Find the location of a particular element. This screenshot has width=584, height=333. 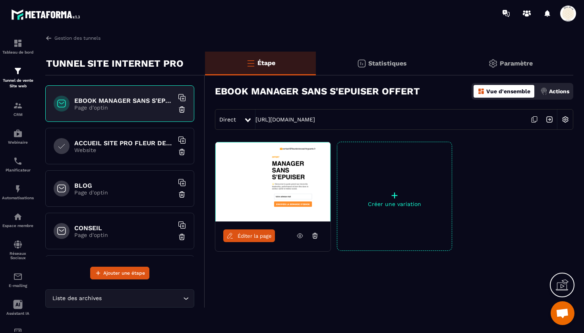

h6: ACCUEIL SITE PRO FLEUR DE VIE is located at coordinates (124, 143).